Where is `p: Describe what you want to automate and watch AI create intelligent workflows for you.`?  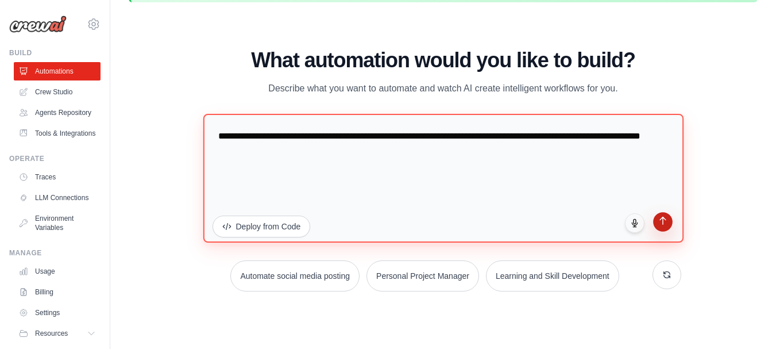 p: Describe what you want to automate and watch AI create intelligent workflows for you. is located at coordinates (444, 88).